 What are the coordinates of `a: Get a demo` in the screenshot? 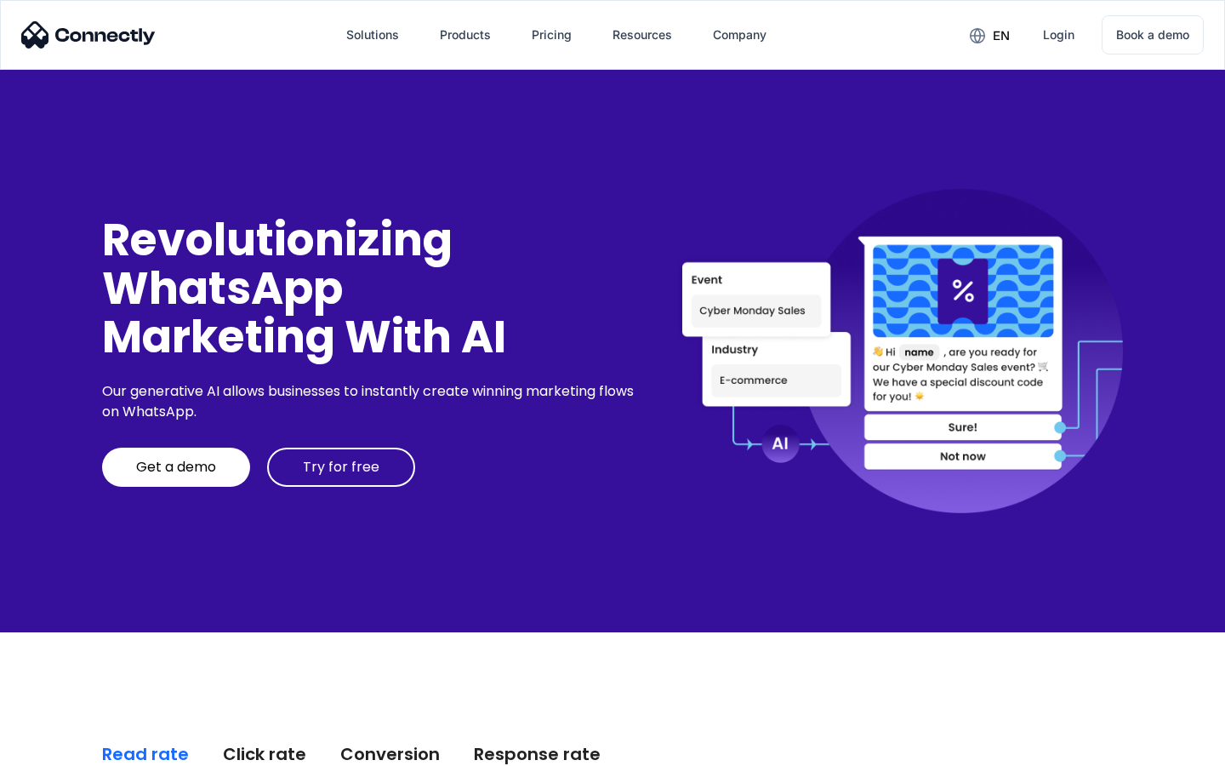 It's located at (176, 467).